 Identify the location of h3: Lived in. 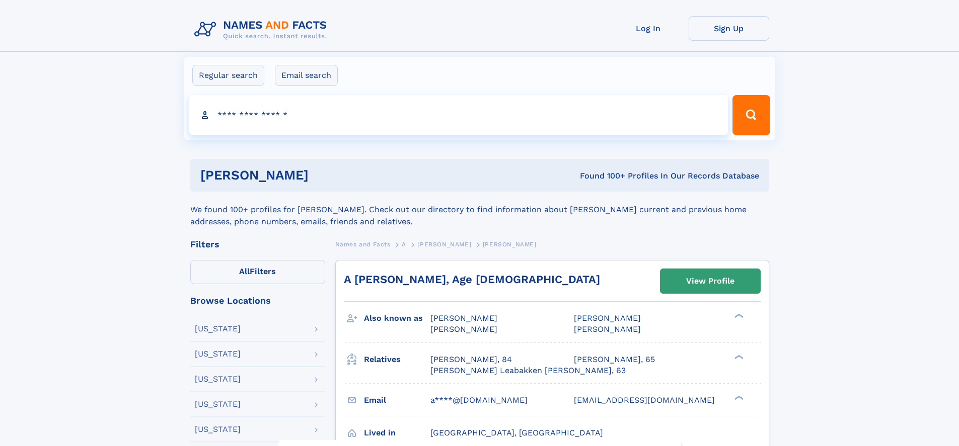
(397, 433).